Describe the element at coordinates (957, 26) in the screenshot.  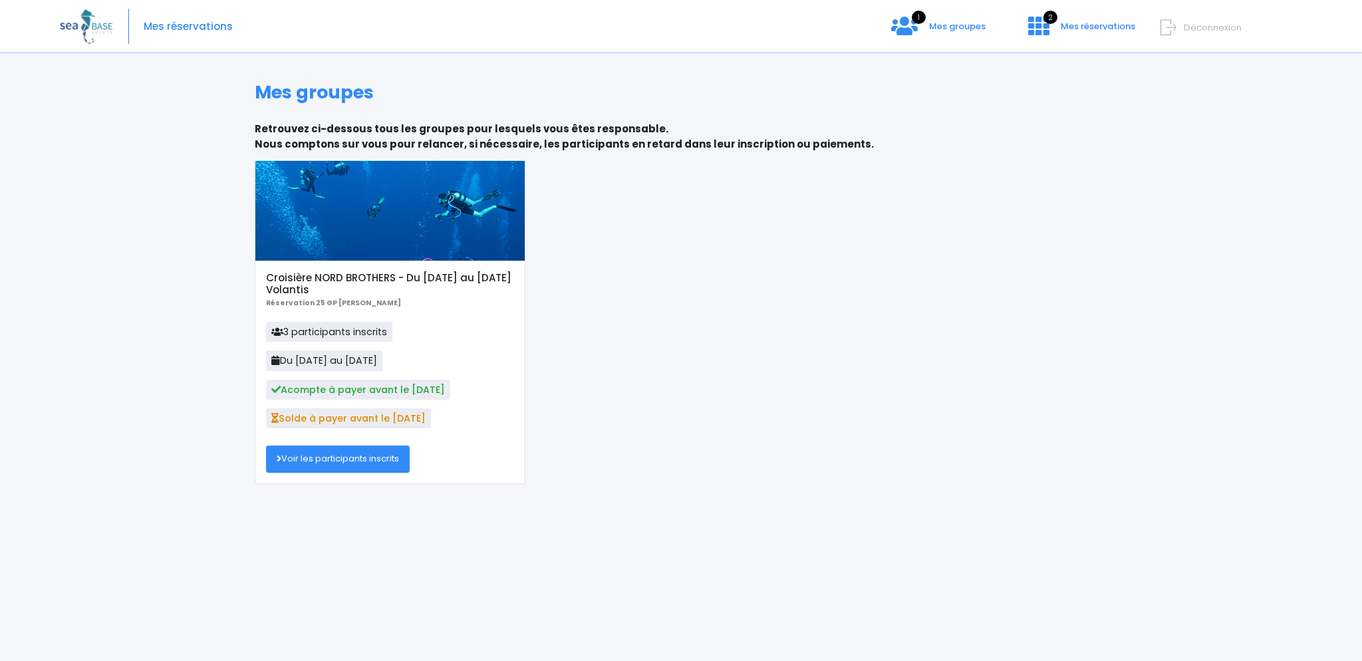
I see `span: Mes groupes` at that location.